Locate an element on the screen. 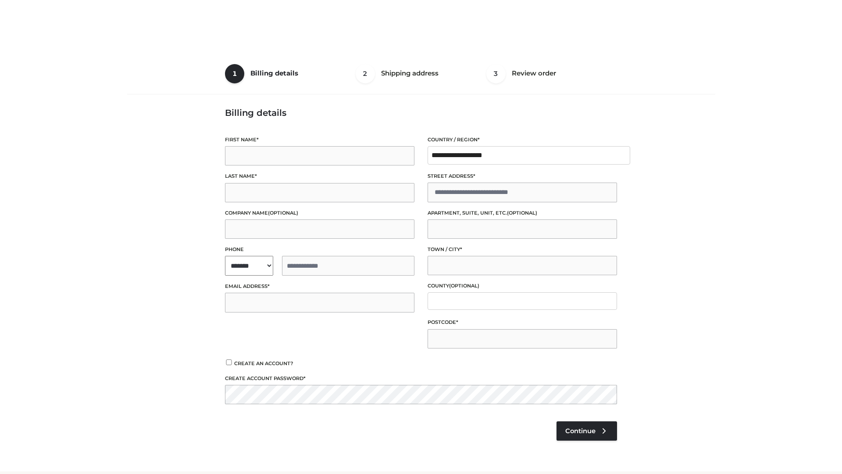 This screenshot has height=474, width=842. input: Create an account? is located at coordinates (229, 362).